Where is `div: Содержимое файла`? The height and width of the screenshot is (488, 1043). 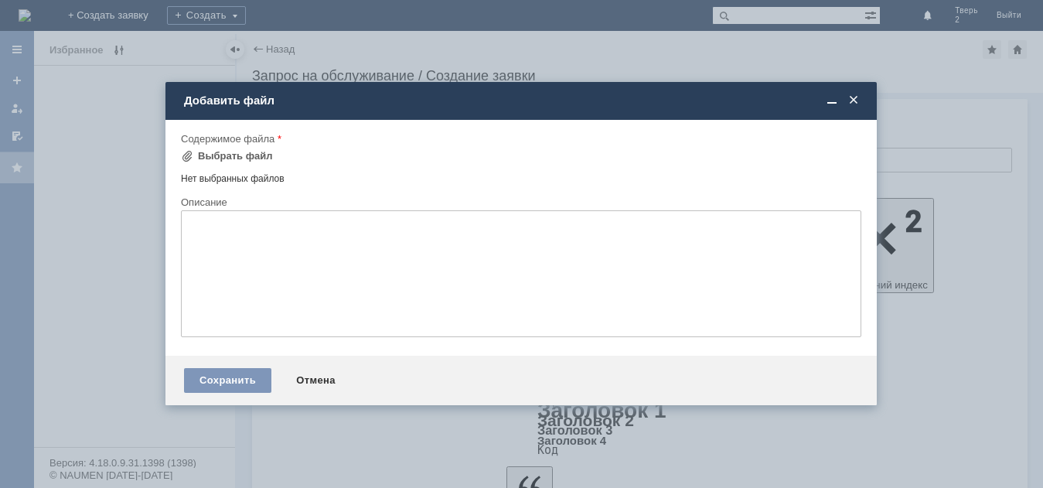
div: Содержимое файла is located at coordinates (519, 138).